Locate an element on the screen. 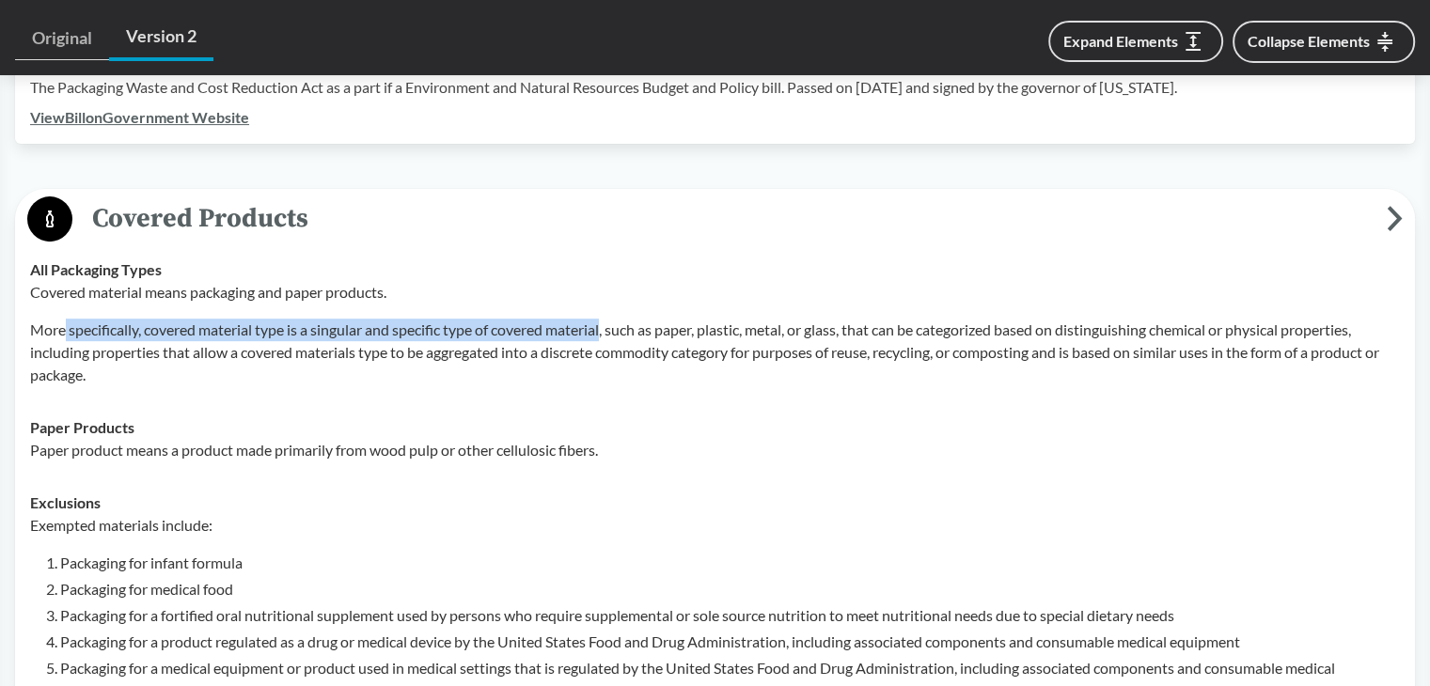 The height and width of the screenshot is (686, 1430). p: More specifically, covered material type is a singular and specific type of covered material, suc... is located at coordinates (715, 353).